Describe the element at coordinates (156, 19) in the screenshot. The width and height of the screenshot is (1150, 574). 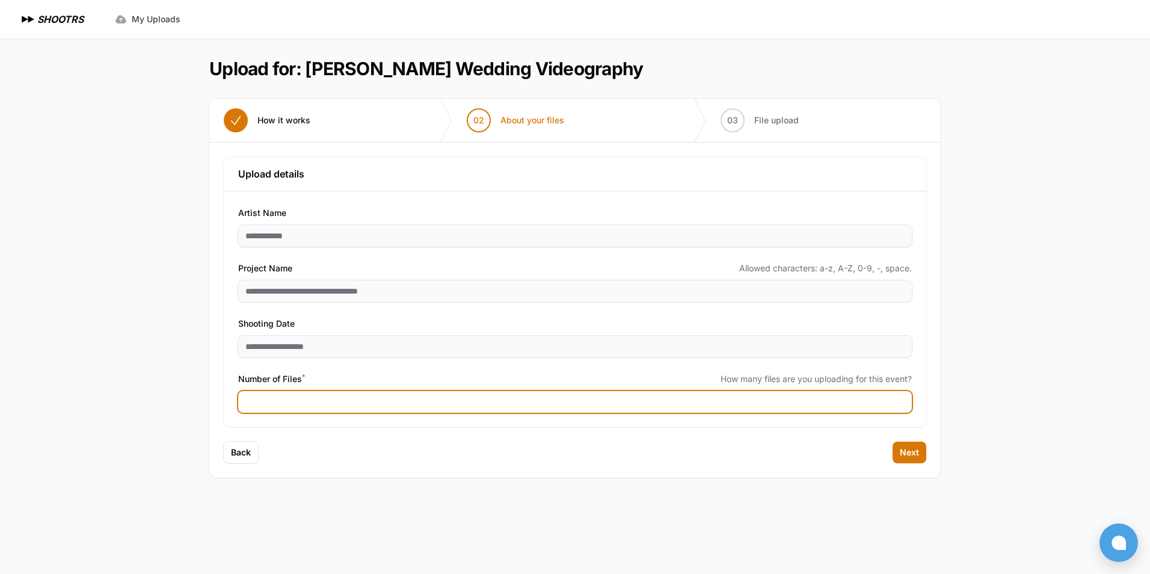
I see `span: My Uploads` at that location.